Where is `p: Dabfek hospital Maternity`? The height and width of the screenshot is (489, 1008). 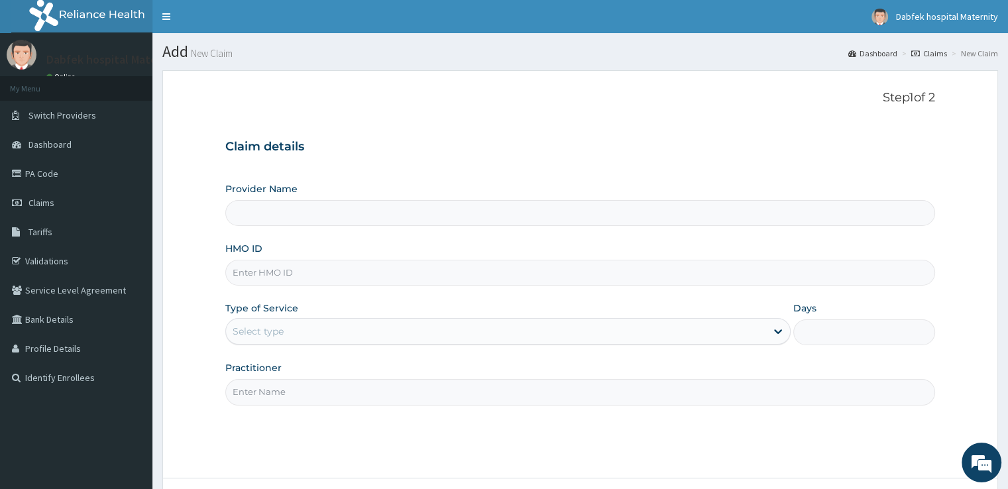 p: Dabfek hospital Maternity is located at coordinates (114, 60).